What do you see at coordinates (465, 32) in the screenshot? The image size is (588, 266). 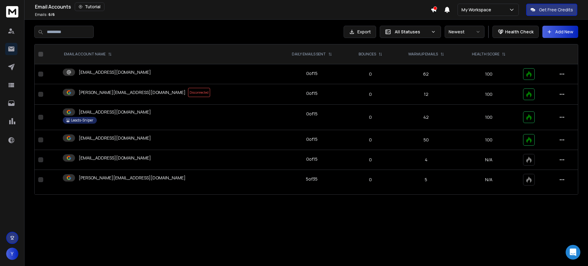 I see `button: Newest` at bounding box center [465, 32].